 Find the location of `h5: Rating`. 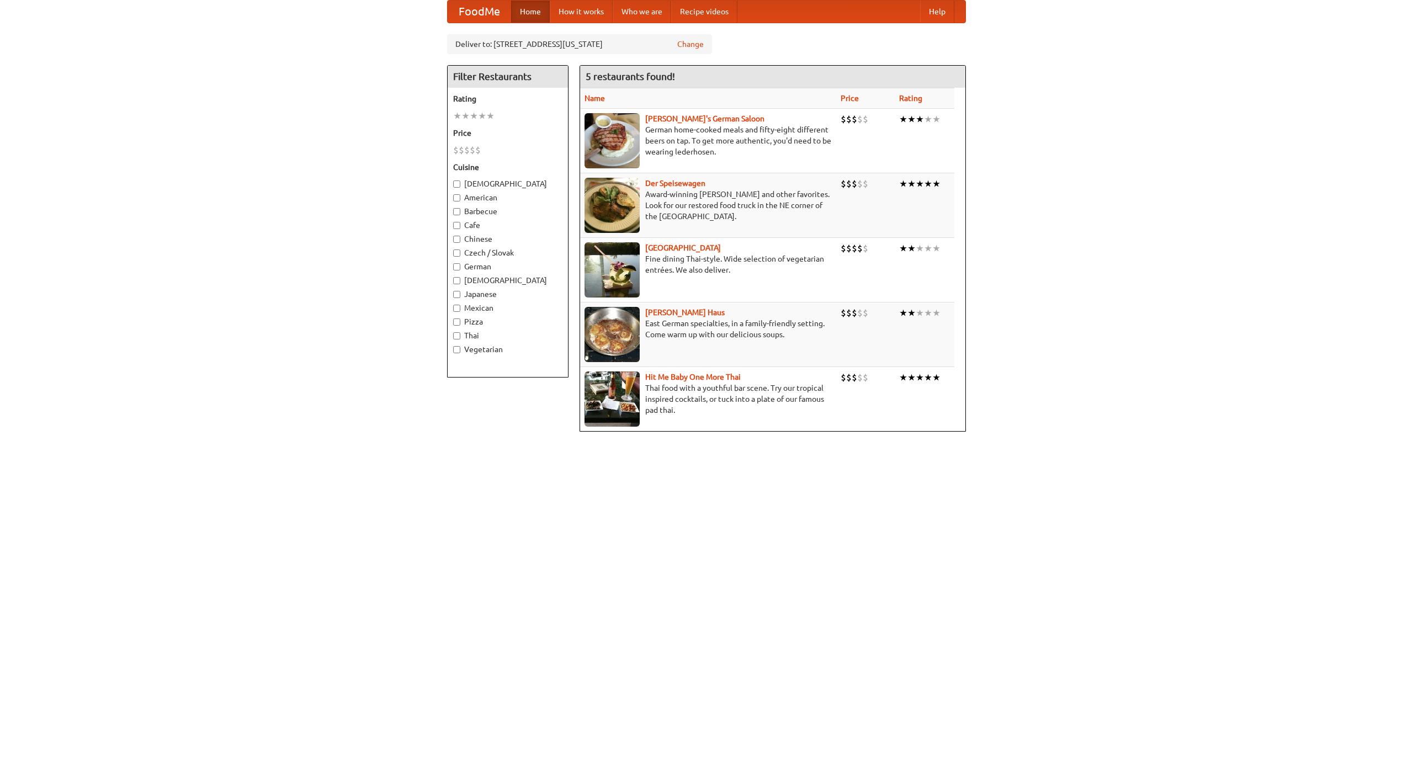

h5: Rating is located at coordinates (508, 99).